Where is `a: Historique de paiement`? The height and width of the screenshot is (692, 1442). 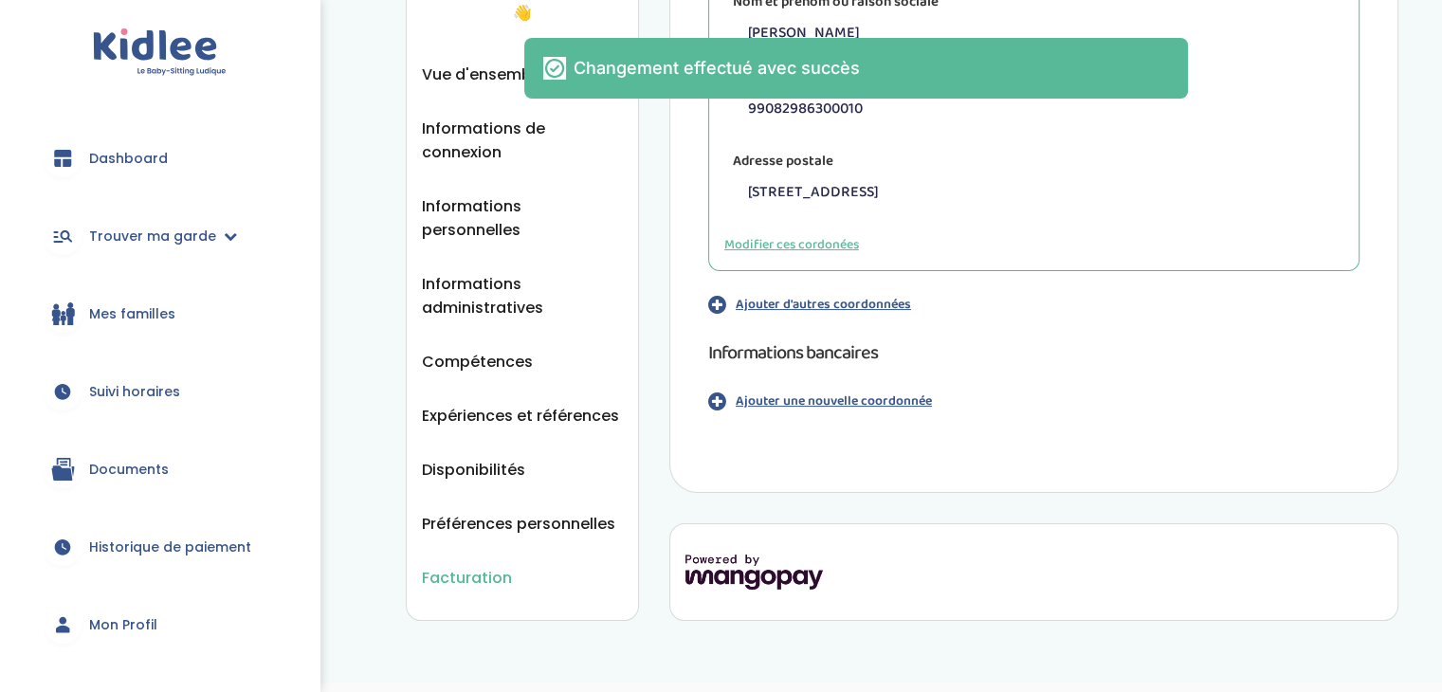 a: Historique de paiement is located at coordinates (159, 547).